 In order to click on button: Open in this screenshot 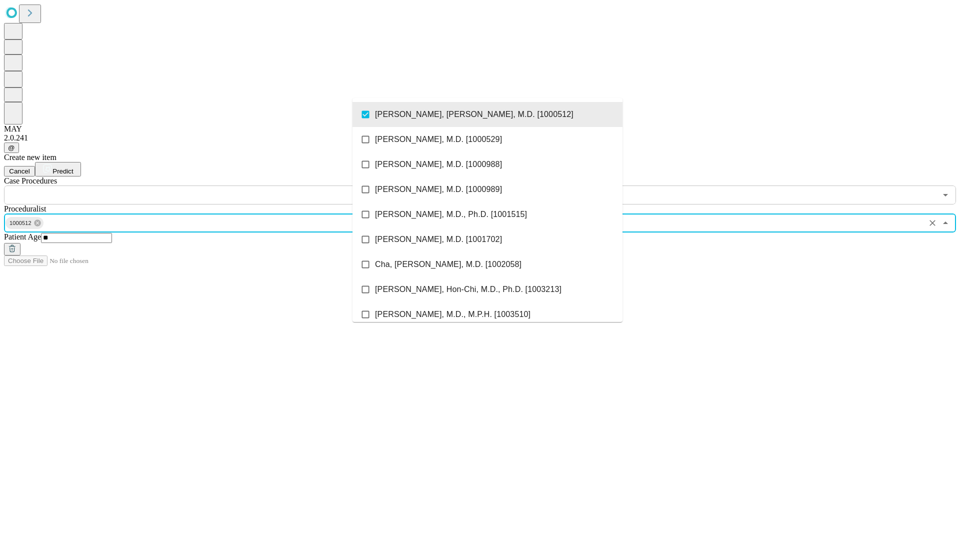, I will do `click(946, 195)`.